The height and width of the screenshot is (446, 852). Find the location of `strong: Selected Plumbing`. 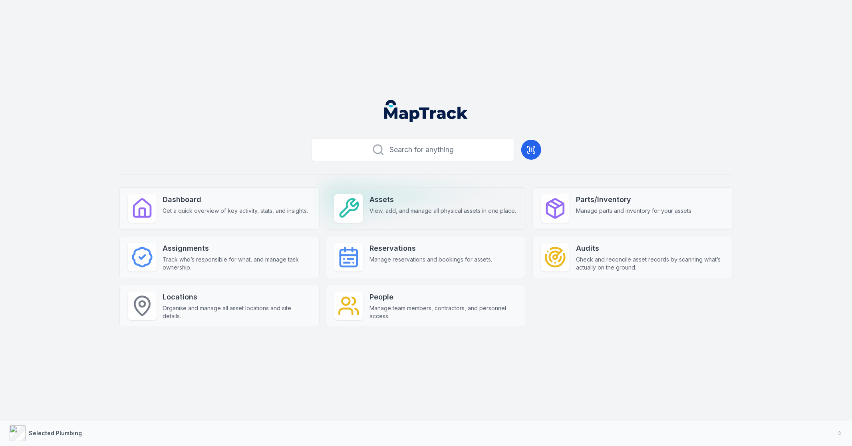

strong: Selected Plumbing is located at coordinates (55, 433).